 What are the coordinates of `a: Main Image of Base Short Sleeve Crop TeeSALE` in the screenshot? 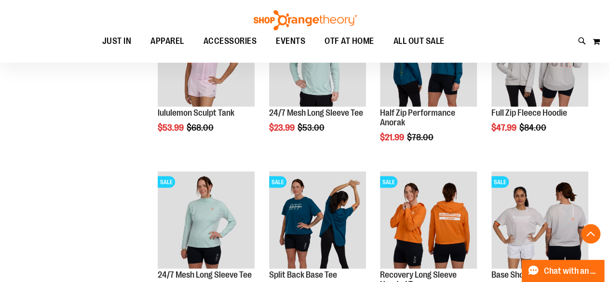 It's located at (540, 221).